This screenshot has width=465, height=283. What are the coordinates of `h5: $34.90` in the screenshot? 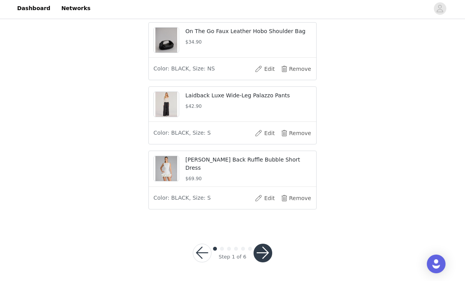 It's located at (248, 44).